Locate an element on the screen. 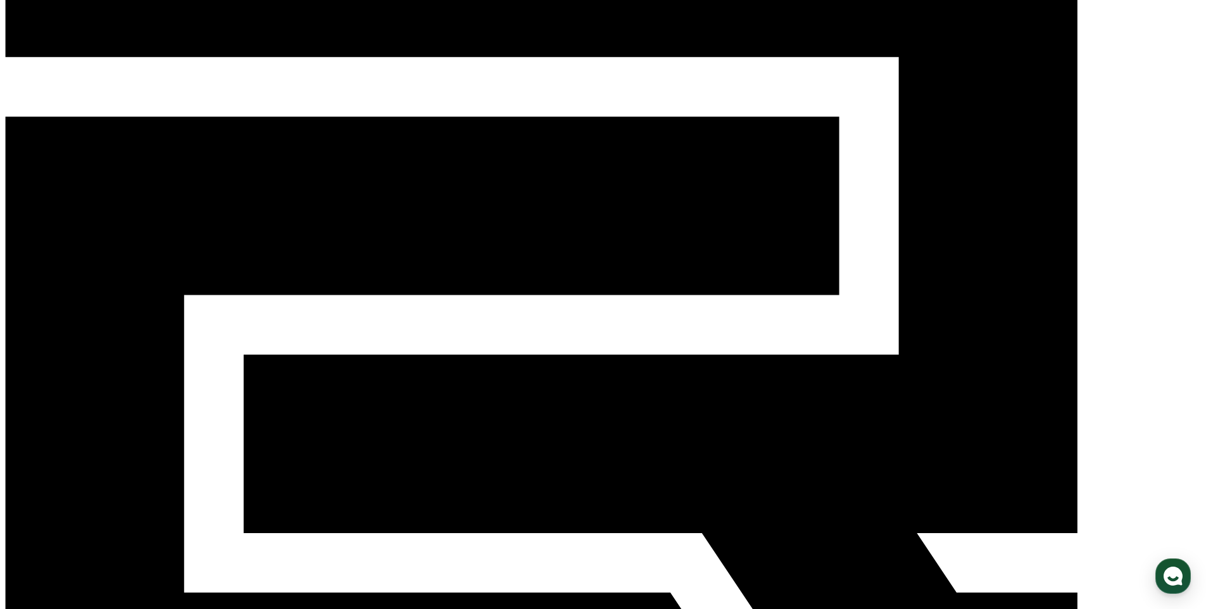  a: 대화 is located at coordinates (123, 417).